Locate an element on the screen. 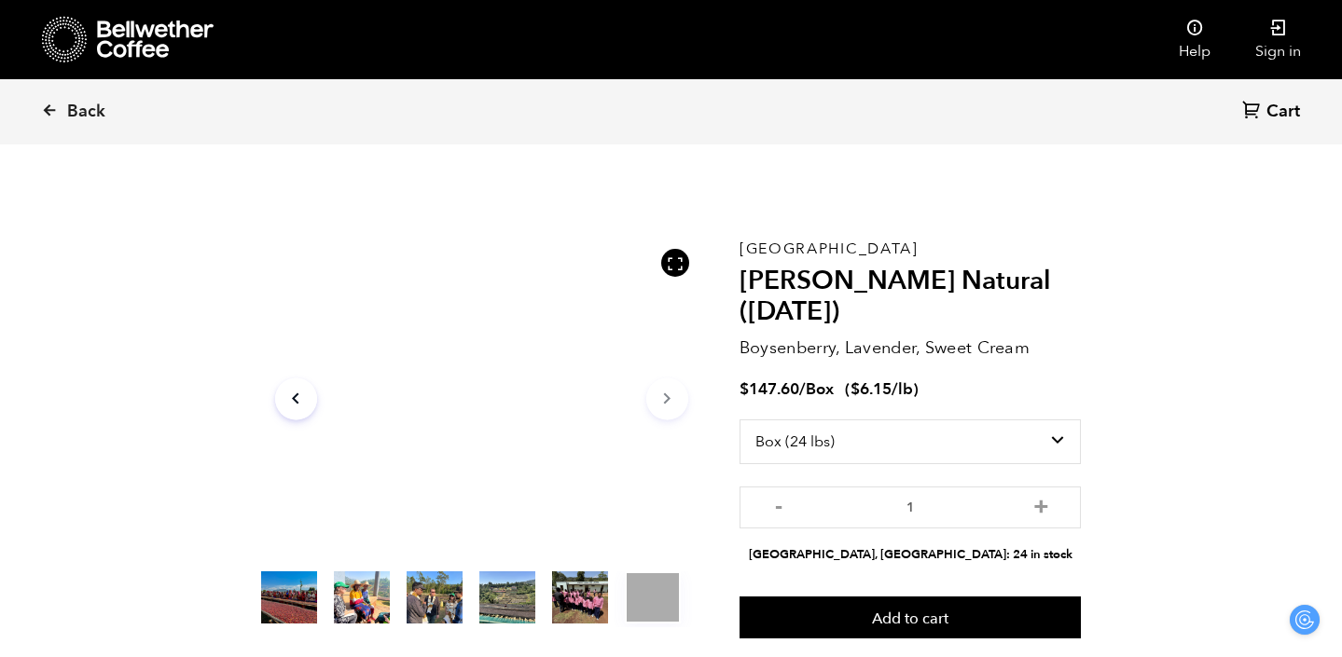 This screenshot has width=1342, height=657. span: Box is located at coordinates (819, 389).